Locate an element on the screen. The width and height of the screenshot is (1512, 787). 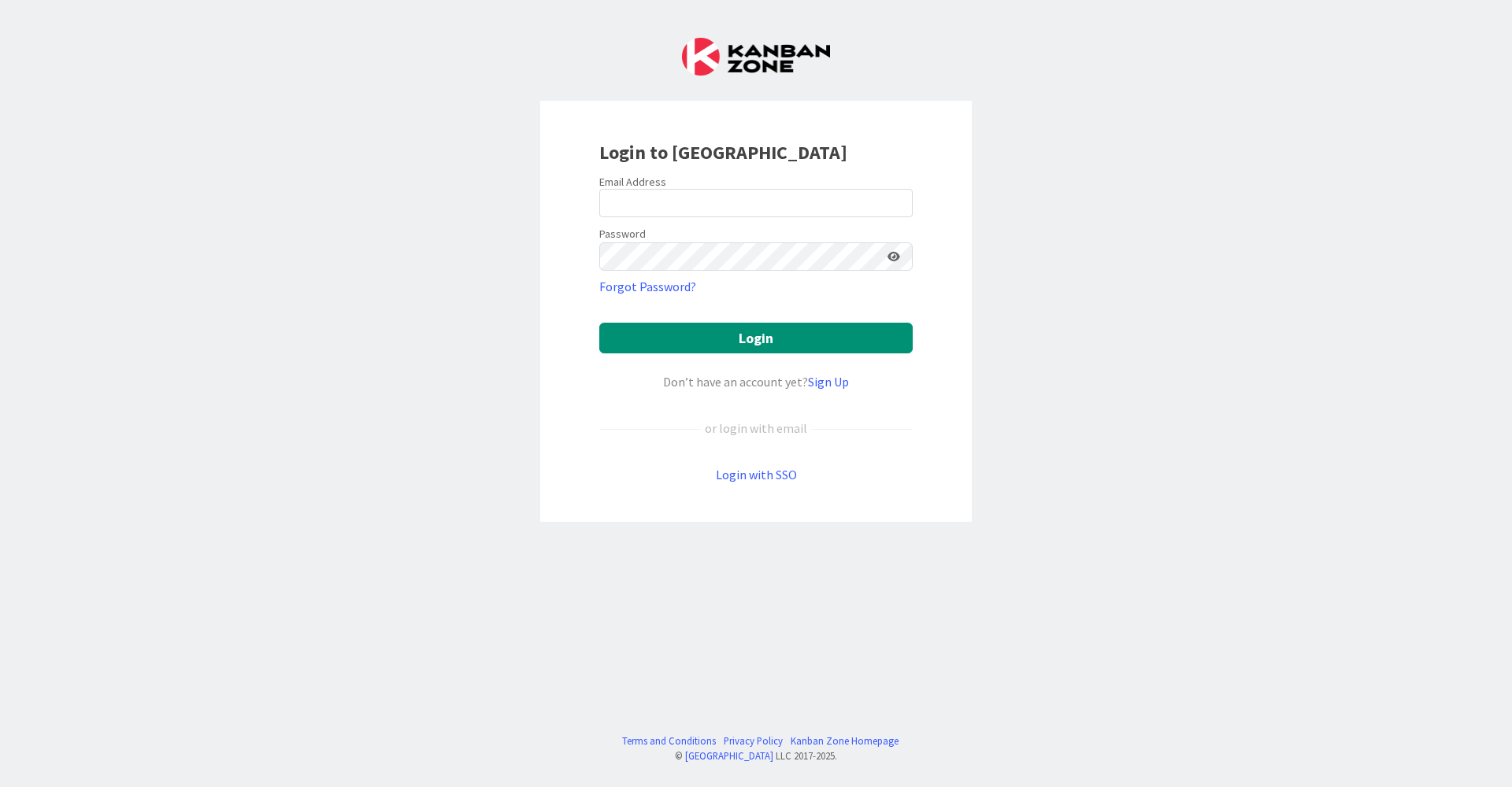
label: Password is located at coordinates (622, 234).